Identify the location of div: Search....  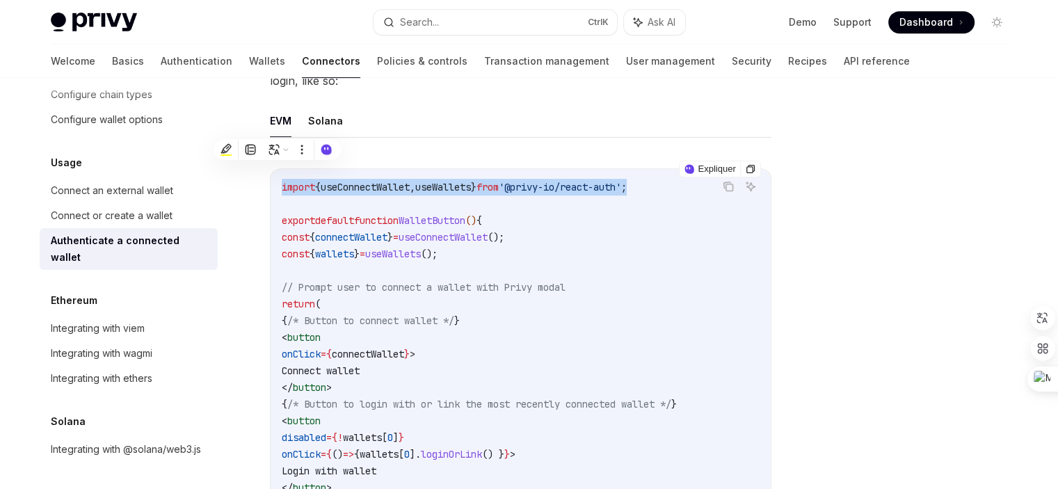
(419, 22).